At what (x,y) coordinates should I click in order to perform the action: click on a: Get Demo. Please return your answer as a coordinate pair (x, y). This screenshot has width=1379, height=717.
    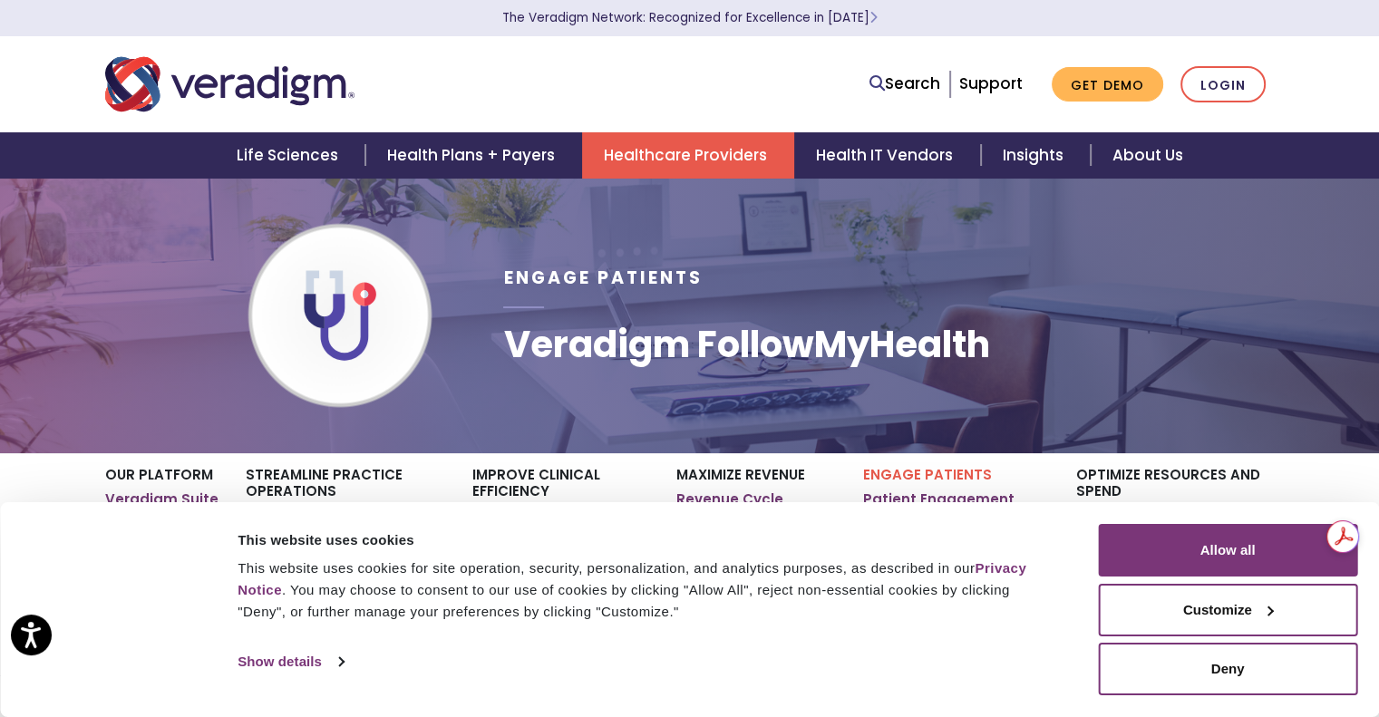
    Looking at the image, I should click on (1107, 84).